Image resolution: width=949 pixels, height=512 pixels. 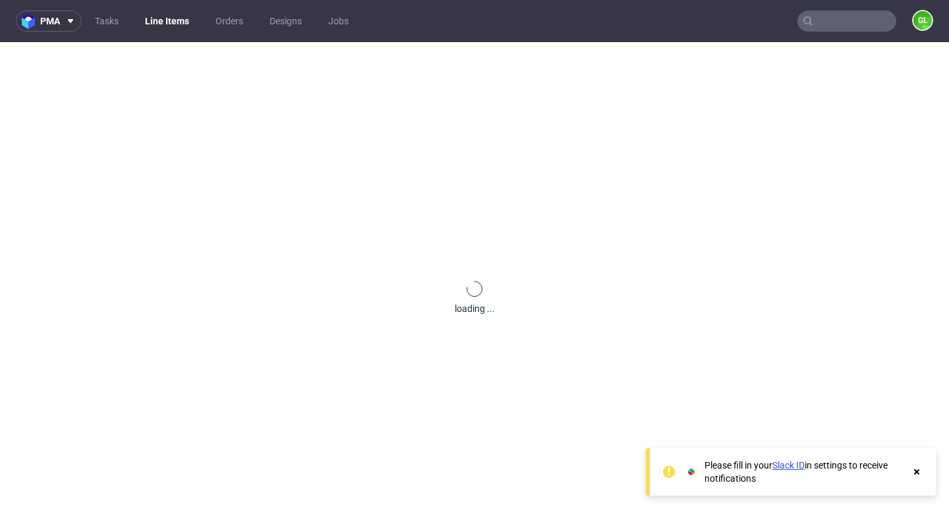 What do you see at coordinates (474, 309) in the screenshot?
I see `div: loading ...` at bounding box center [474, 309].